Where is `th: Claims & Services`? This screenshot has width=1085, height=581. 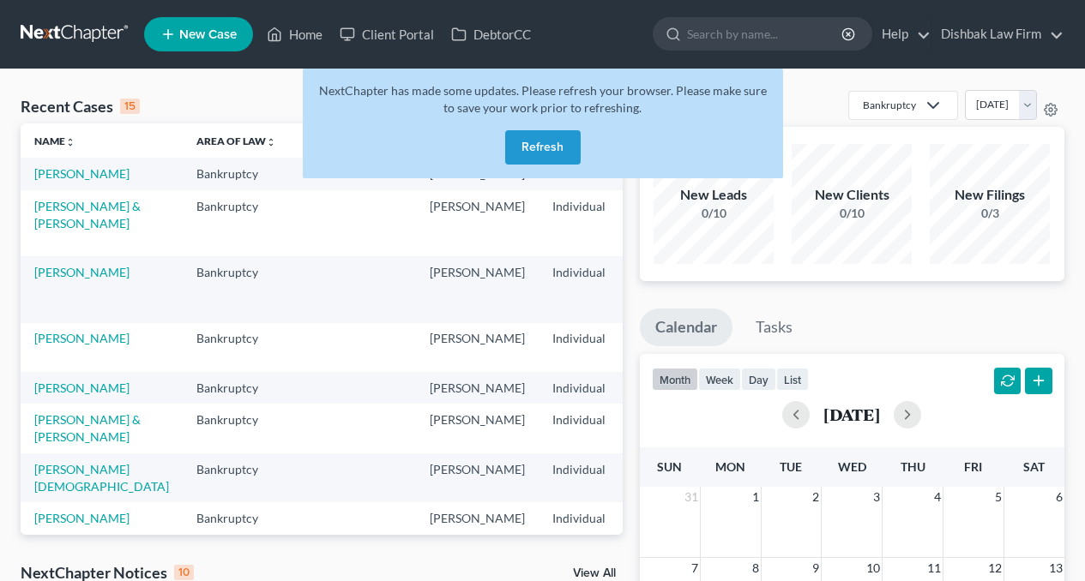 th: Claims & Services is located at coordinates (352, 141).